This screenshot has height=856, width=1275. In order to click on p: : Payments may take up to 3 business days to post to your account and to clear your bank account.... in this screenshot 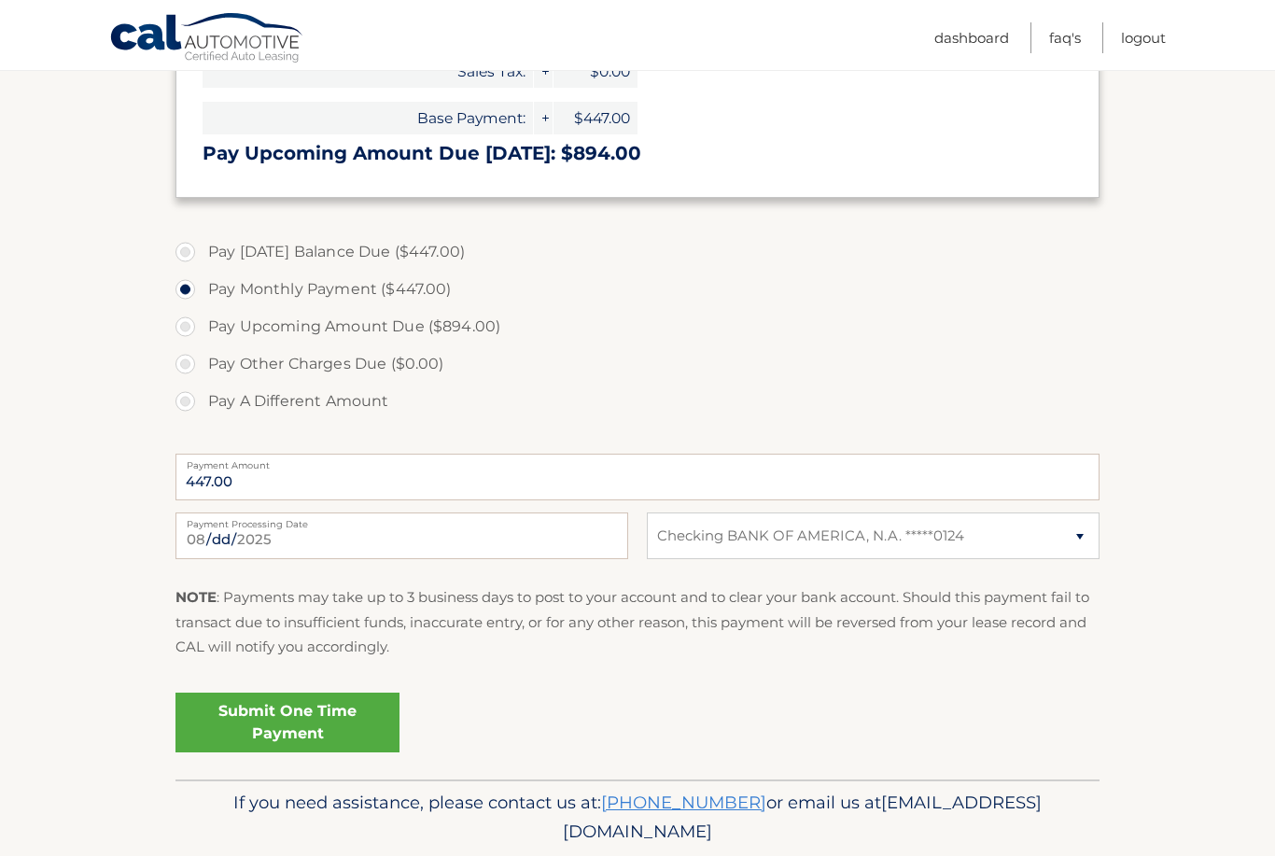, I will do `click(637, 622)`.